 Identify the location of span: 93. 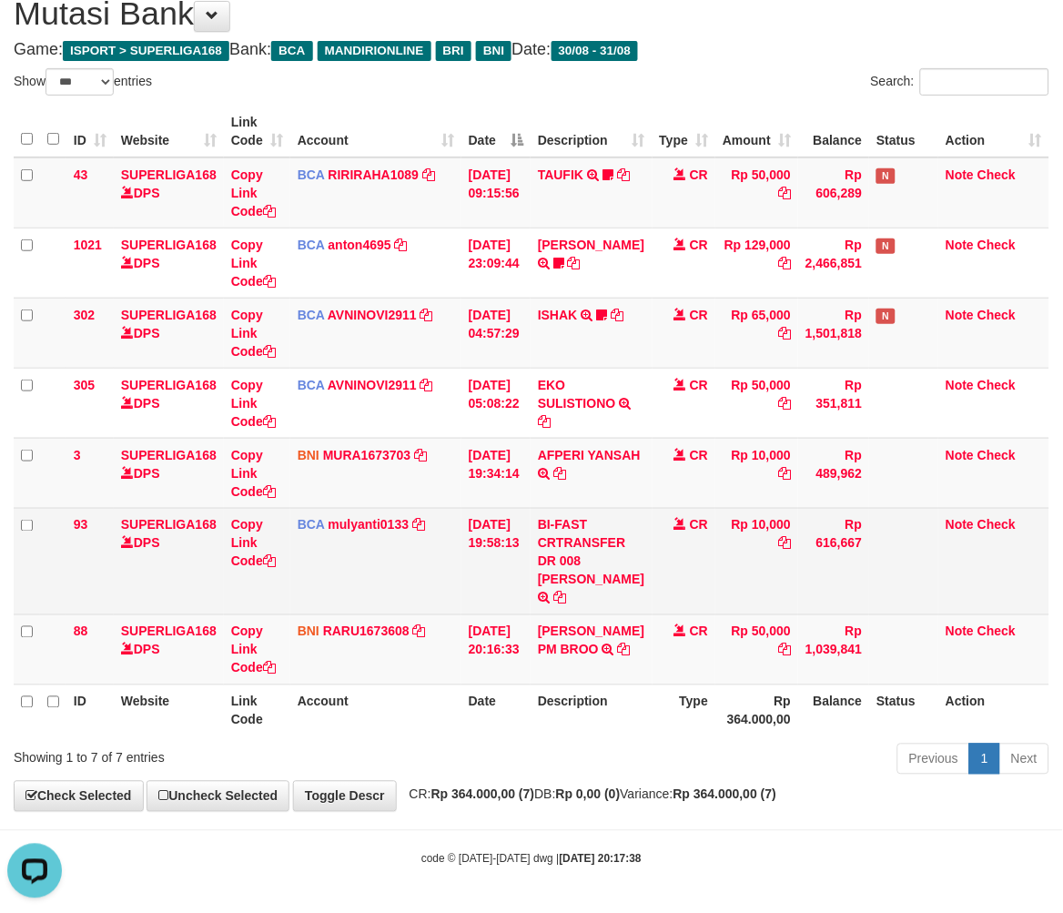
(81, 525).